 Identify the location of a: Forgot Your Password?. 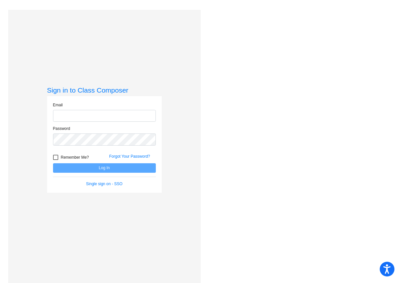
(130, 156).